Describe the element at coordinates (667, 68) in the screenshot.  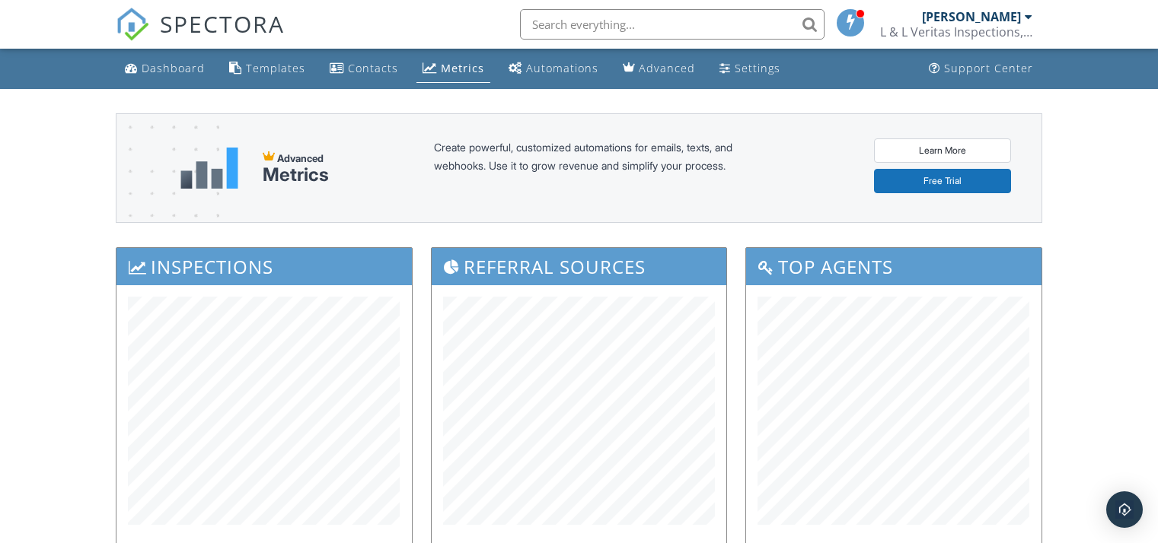
I see `div: Advanced` at that location.